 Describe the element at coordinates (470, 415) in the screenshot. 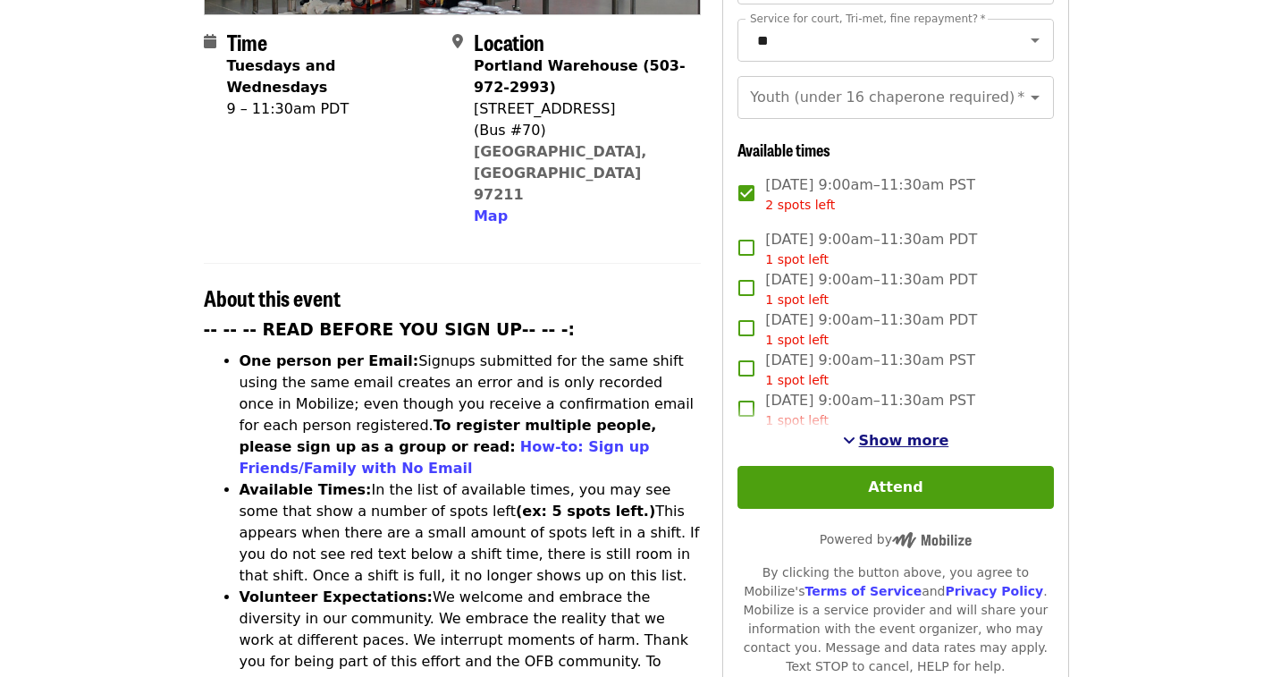

I see `li: Signups submitted for the same shift using the same email creates an error and is only recorded o...` at that location.